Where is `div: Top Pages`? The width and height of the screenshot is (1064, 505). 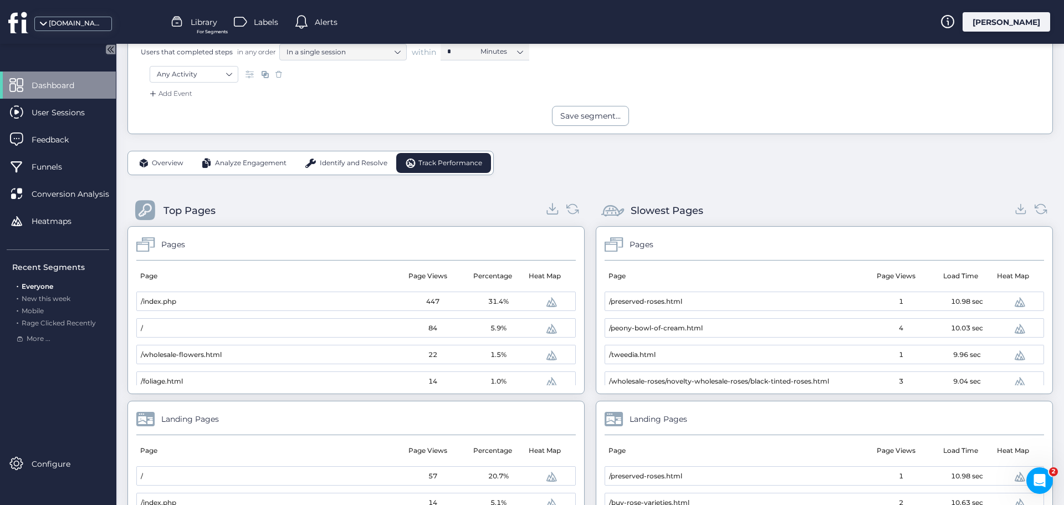
div: Top Pages is located at coordinates (190, 211).